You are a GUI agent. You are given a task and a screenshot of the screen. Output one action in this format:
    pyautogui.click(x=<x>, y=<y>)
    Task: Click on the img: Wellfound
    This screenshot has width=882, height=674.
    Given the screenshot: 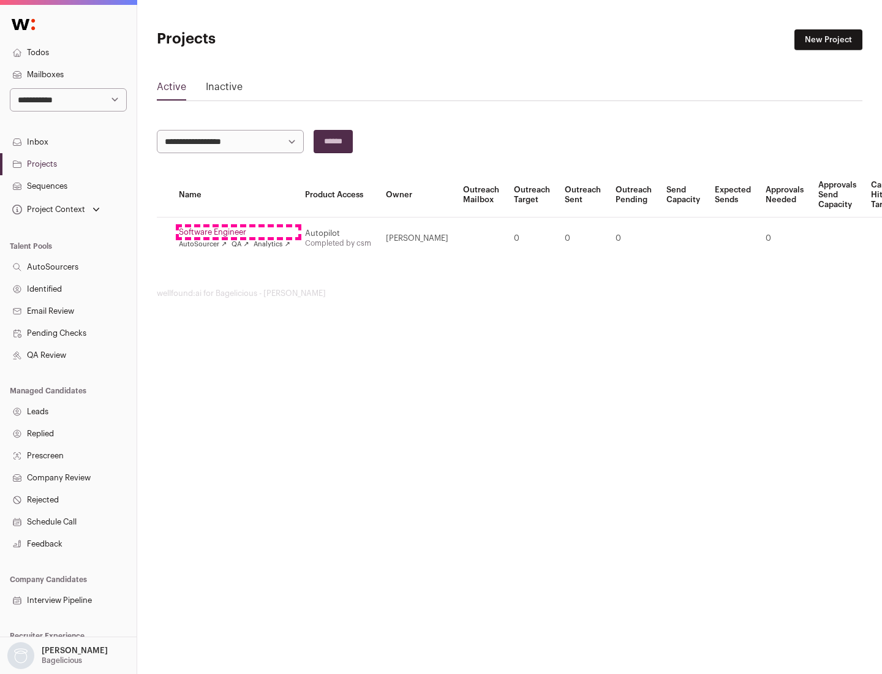 What is the action you would take?
    pyautogui.click(x=23, y=24)
    